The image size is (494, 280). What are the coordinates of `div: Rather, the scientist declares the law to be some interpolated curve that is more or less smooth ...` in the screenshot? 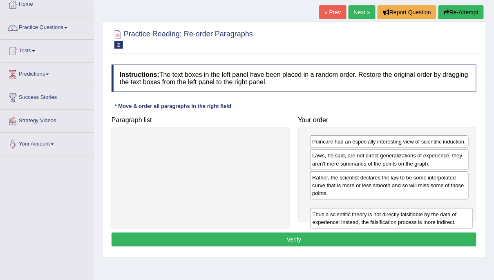 It's located at (390, 185).